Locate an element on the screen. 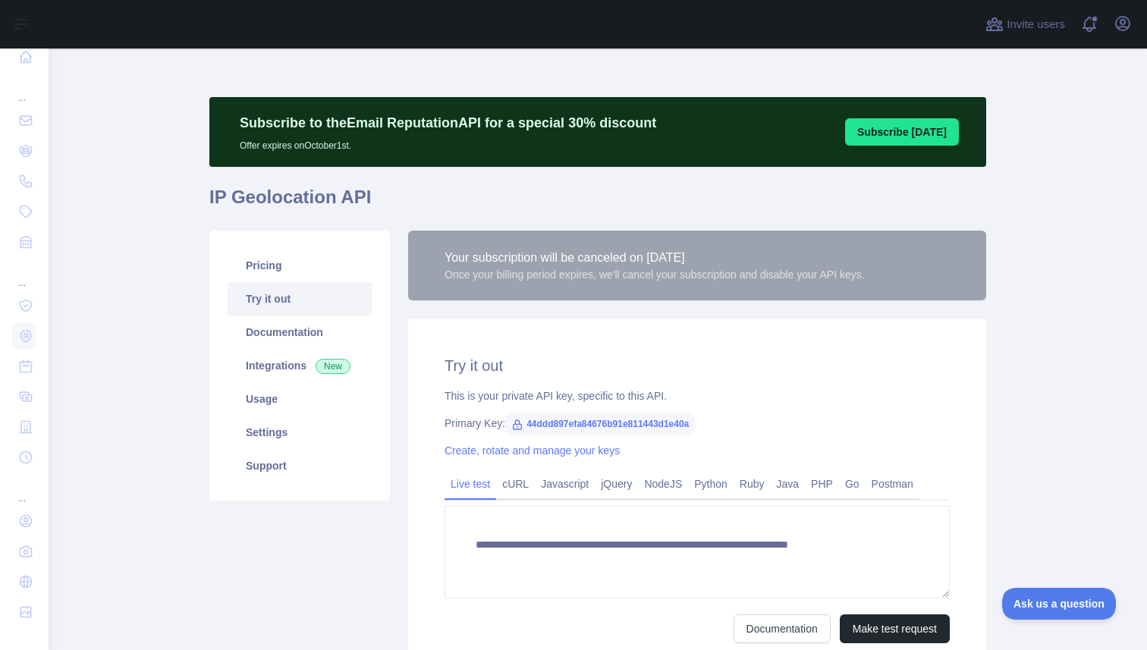 The image size is (1147, 650). a: Create, rotate and manage your keys is located at coordinates (532, 450).